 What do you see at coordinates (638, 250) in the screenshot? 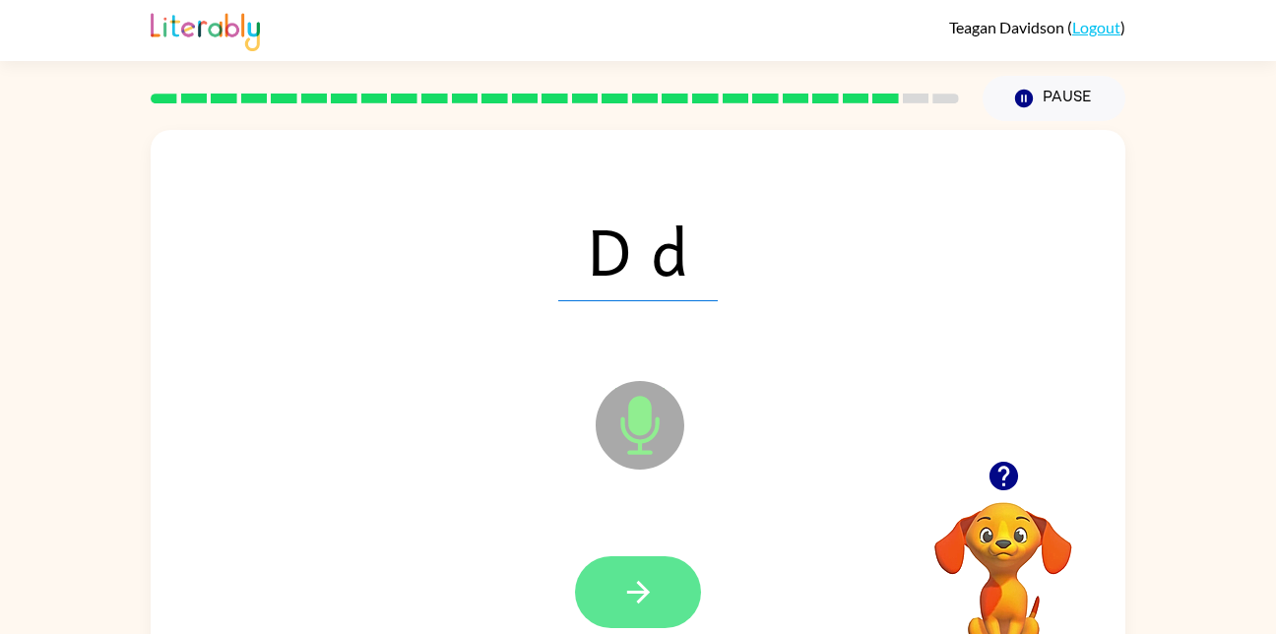
I see `span: D d` at bounding box center [638, 250].